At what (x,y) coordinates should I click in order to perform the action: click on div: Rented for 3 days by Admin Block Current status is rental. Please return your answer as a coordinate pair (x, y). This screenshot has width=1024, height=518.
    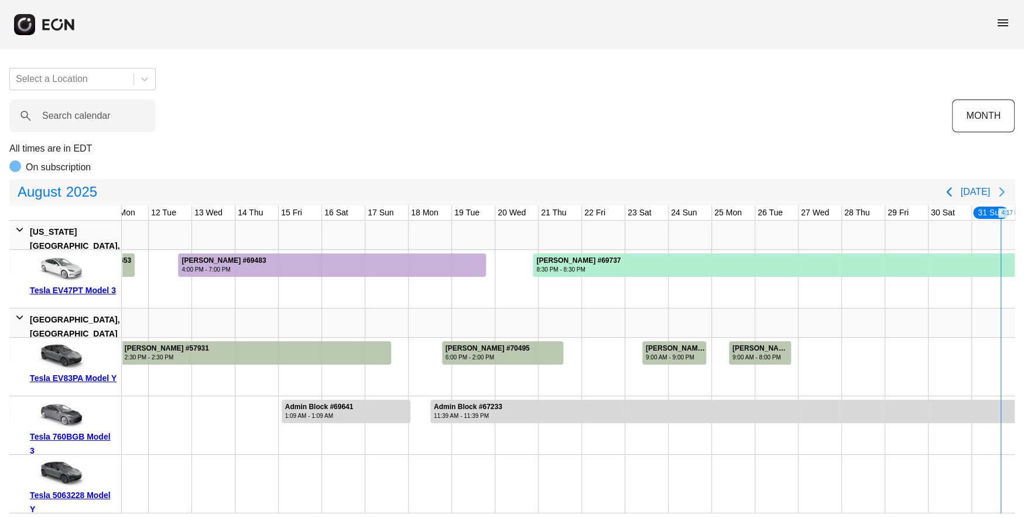
    Looking at the image, I should click on (346, 410).